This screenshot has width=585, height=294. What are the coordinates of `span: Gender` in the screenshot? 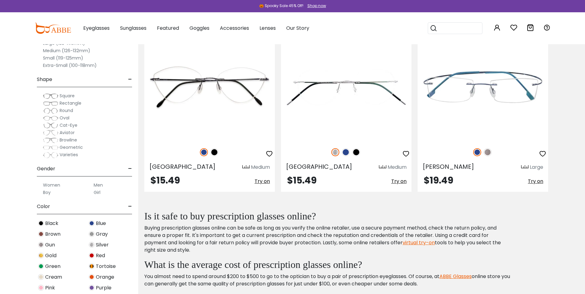 It's located at (46, 169).